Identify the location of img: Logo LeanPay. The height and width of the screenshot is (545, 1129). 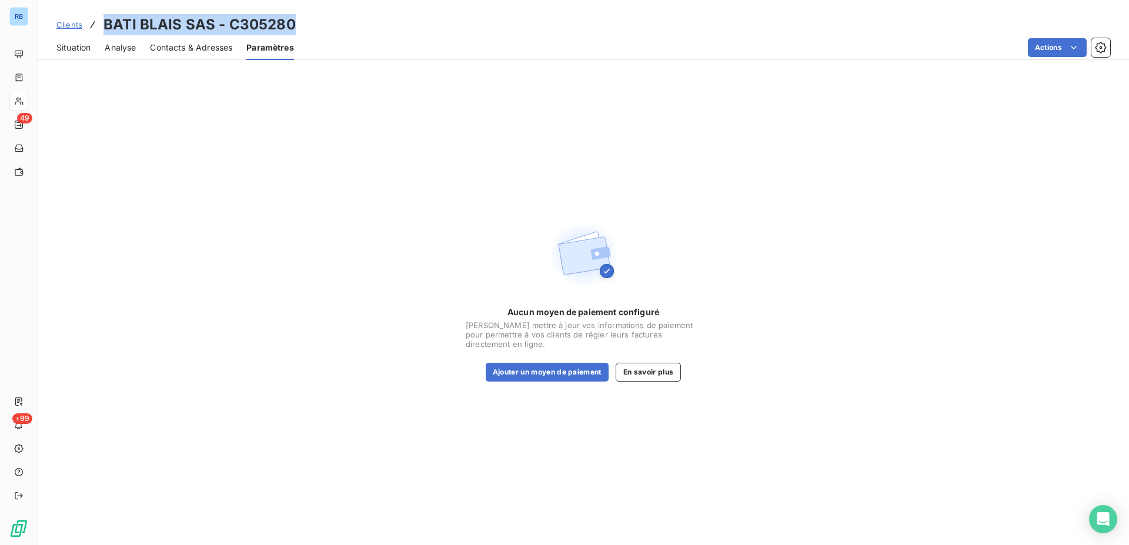
(19, 529).